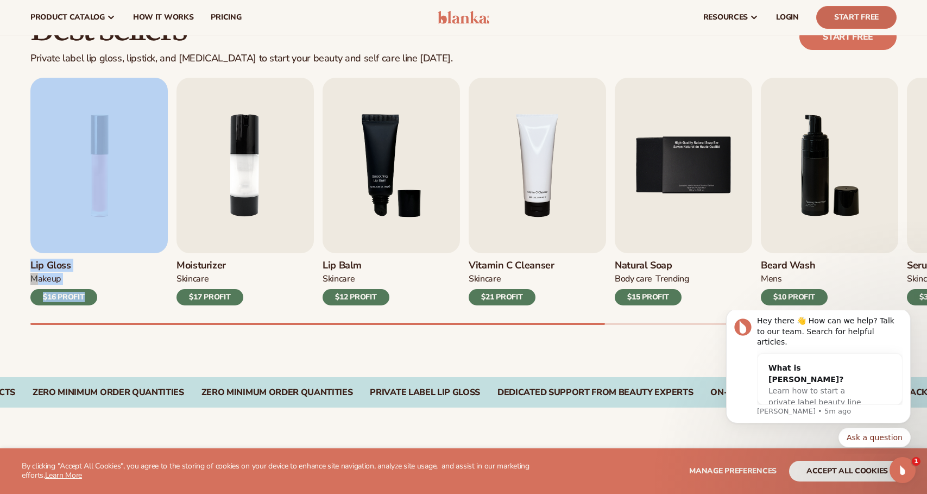 The height and width of the screenshot is (494, 927). Describe the element at coordinates (484, 279) in the screenshot. I see `div: Skincare` at that location.